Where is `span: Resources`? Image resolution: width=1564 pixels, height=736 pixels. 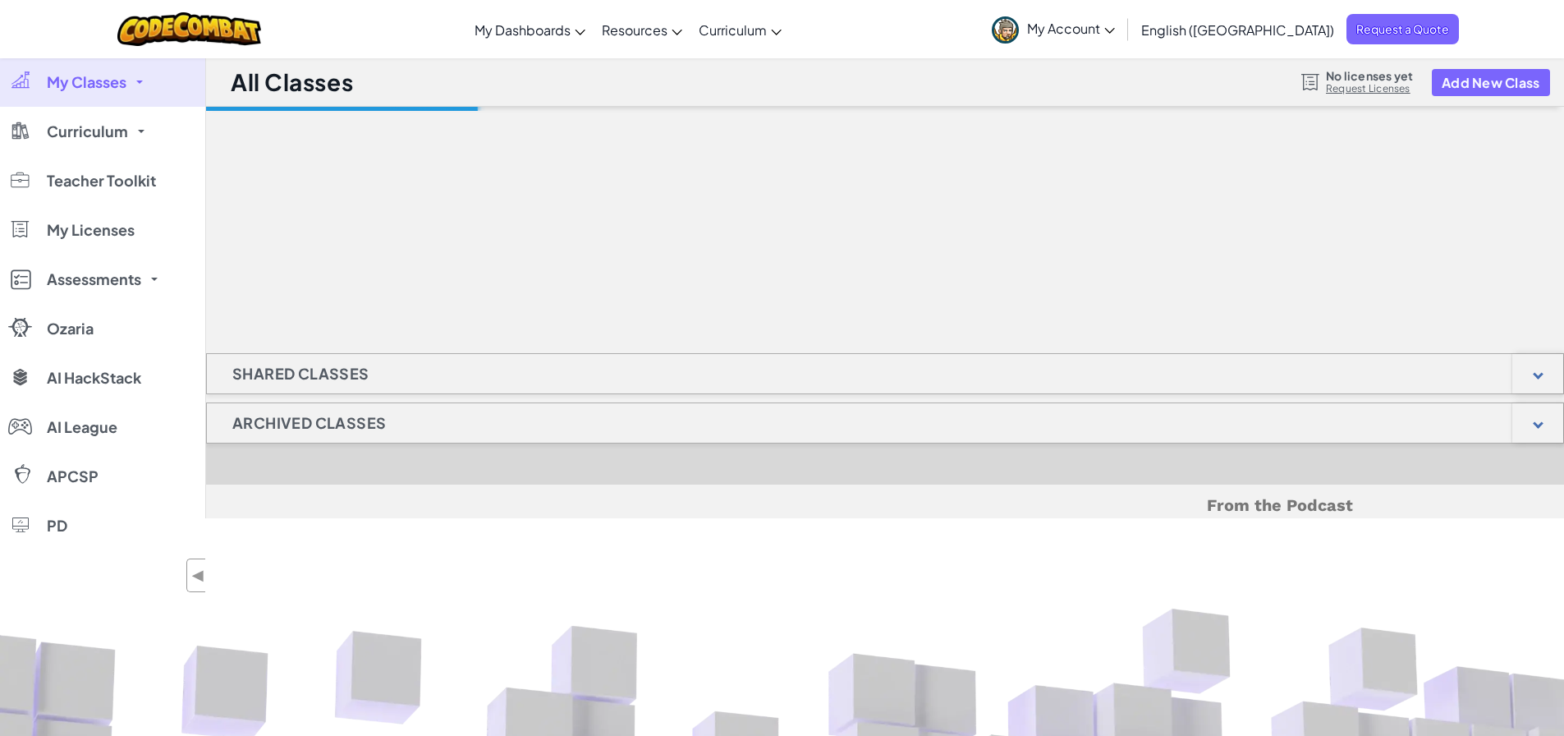
span: Resources is located at coordinates (635, 30).